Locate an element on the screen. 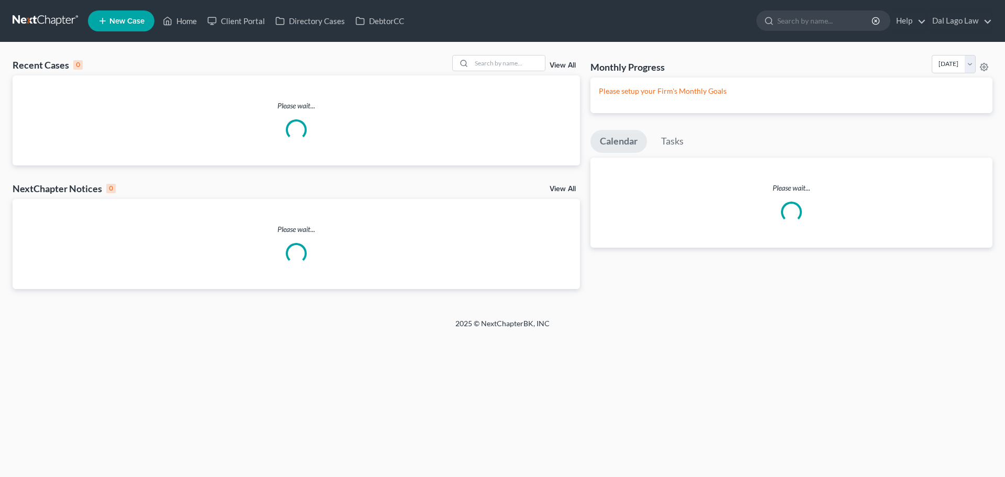 Image resolution: width=1005 pixels, height=477 pixels. a: Help is located at coordinates (908, 21).